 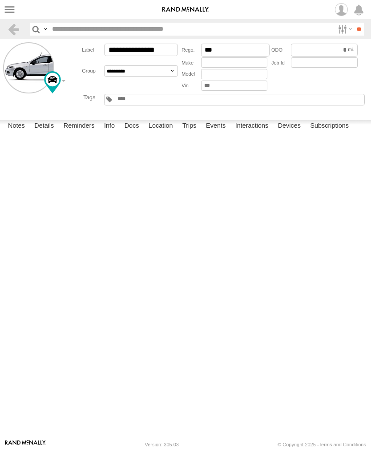 I want to click on label: Notes, so click(x=16, y=126).